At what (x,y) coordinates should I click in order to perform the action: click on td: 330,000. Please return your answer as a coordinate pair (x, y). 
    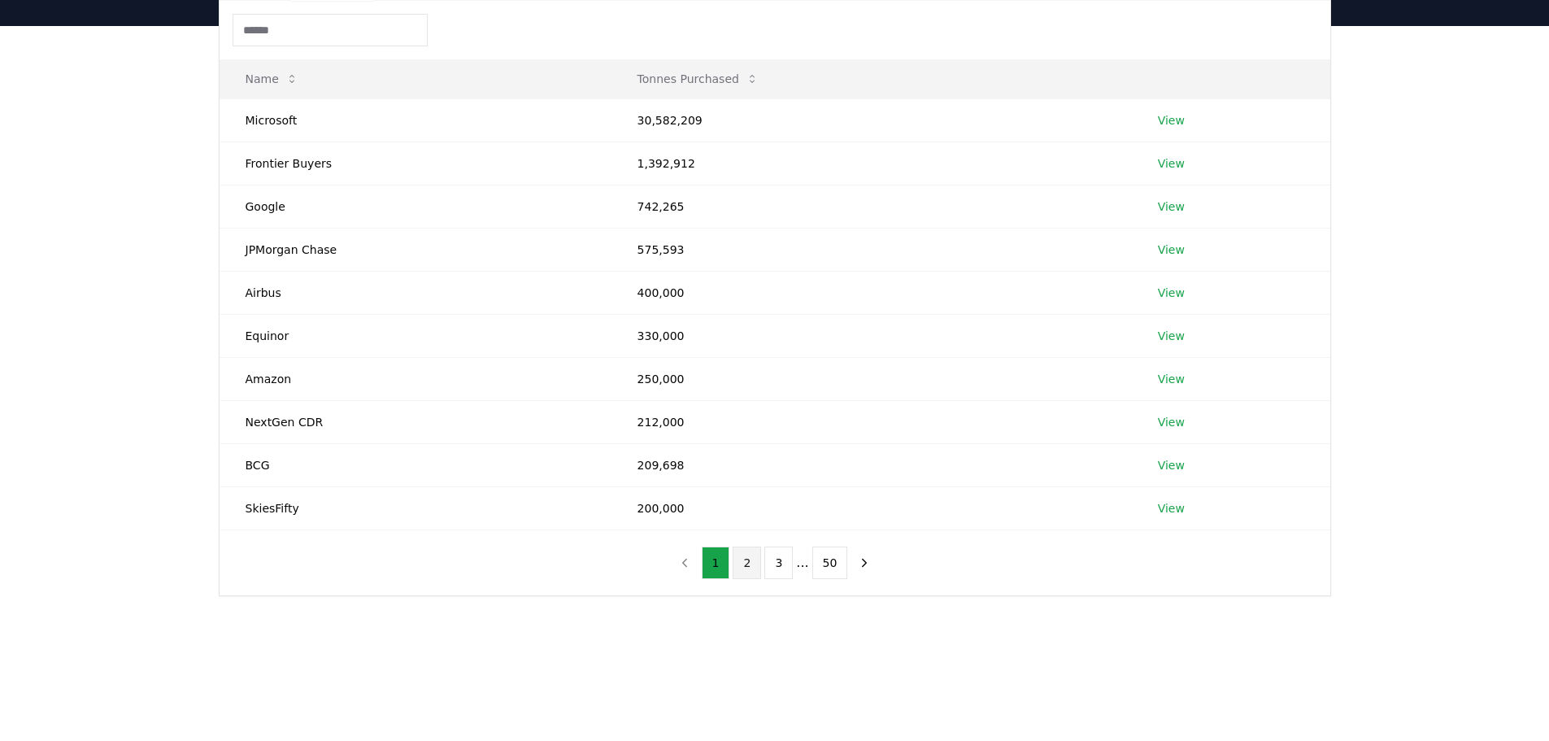
    Looking at the image, I should click on (871, 335).